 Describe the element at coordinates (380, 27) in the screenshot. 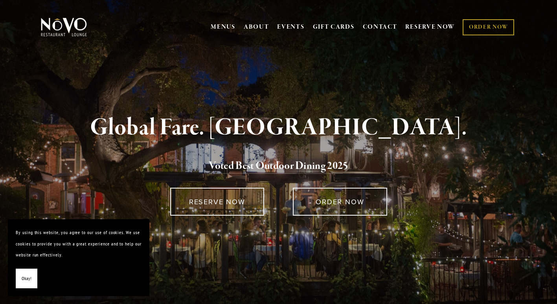

I see `a: CONTACT` at that location.